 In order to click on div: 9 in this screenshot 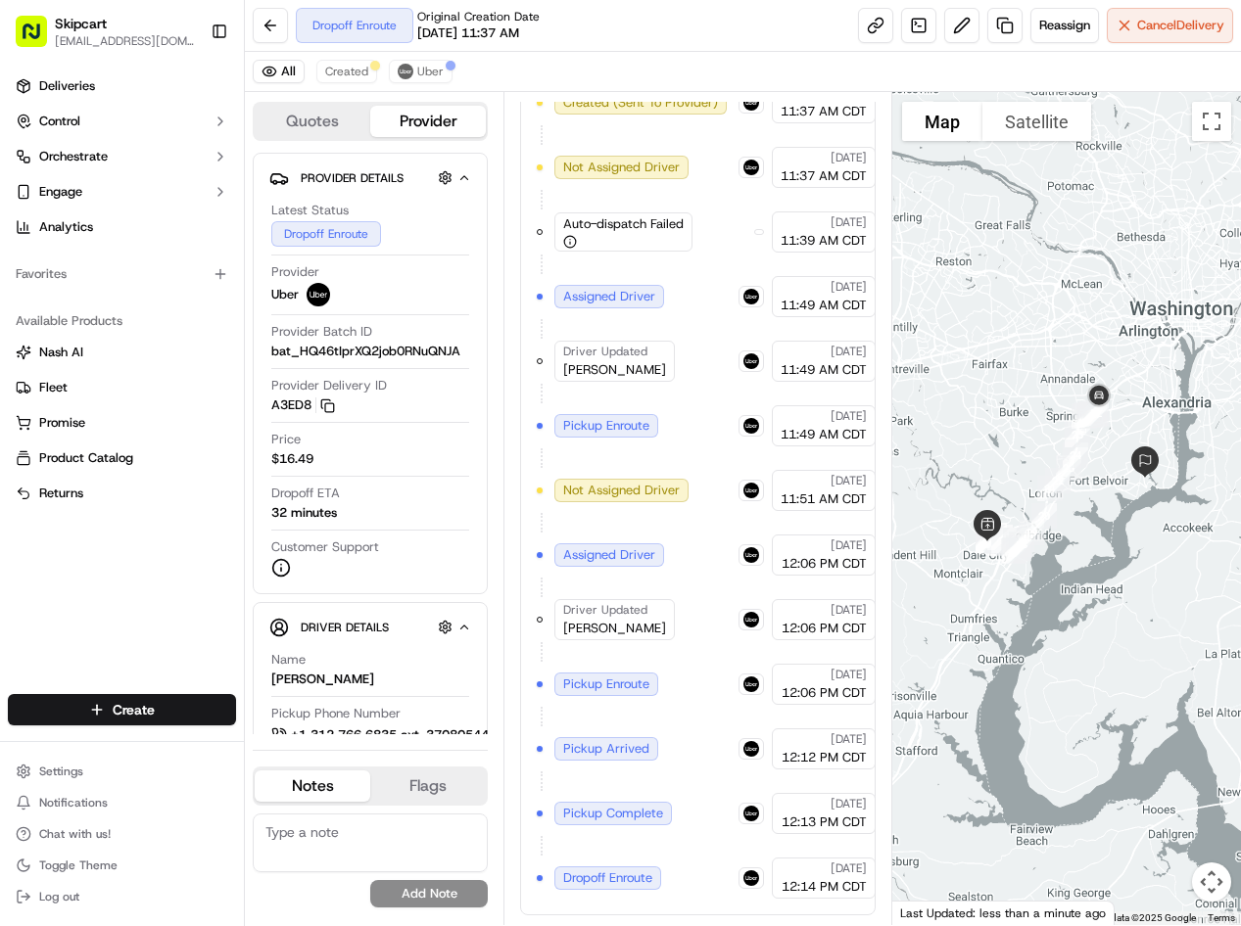, I will do `click(988, 539)`.